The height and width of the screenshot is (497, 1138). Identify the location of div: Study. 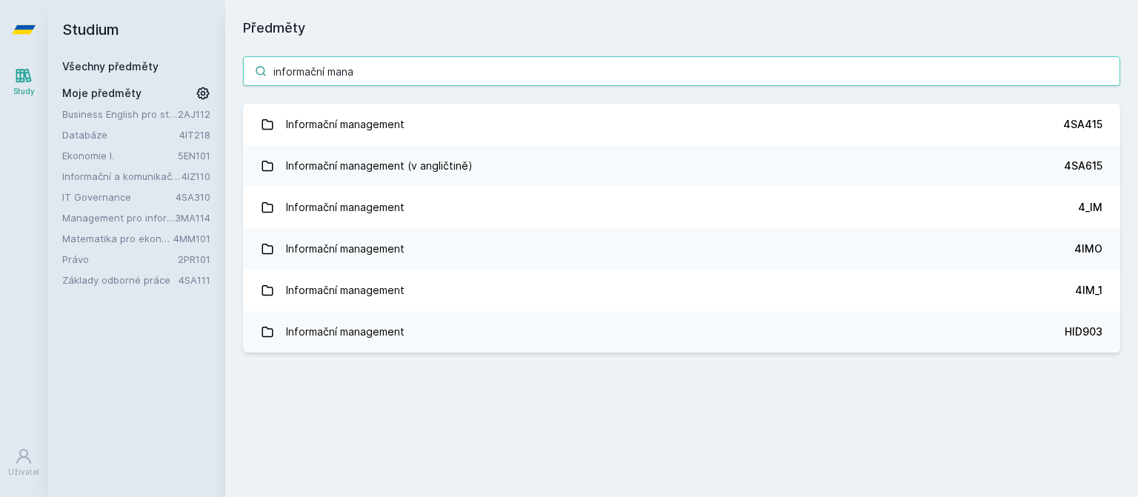
(24, 91).